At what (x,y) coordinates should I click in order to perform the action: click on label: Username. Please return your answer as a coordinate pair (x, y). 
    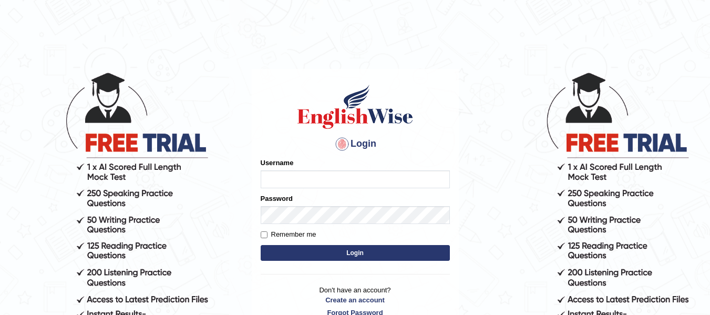
    Looking at the image, I should click on (277, 162).